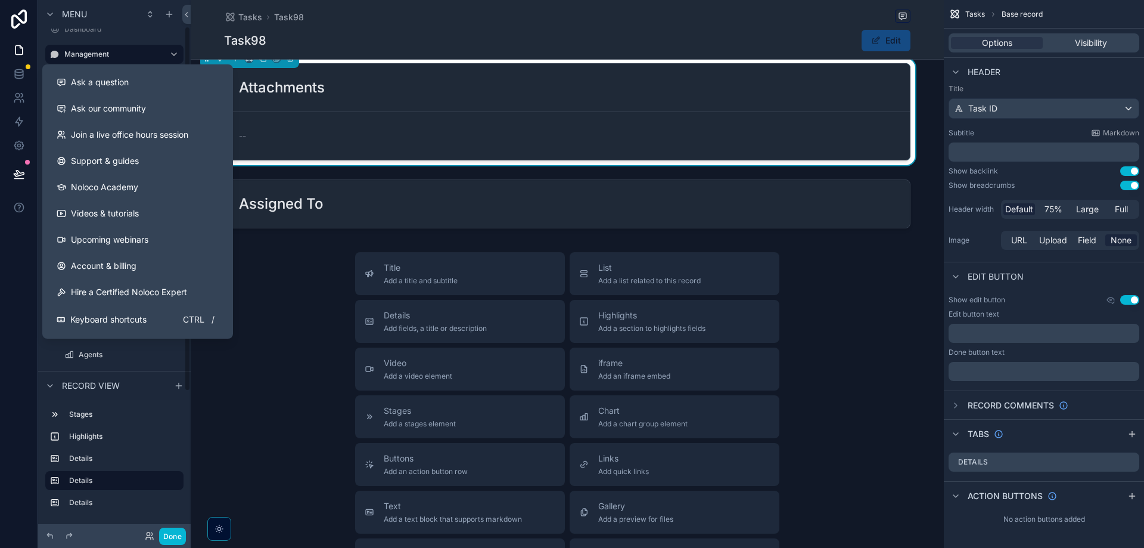 This screenshot has height=548, width=1144. I want to click on button: ButtonsAdd an action button row, so click(460, 464).